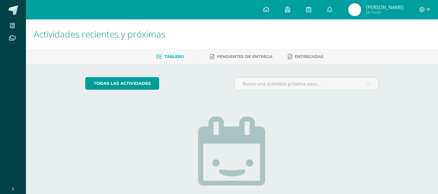  Describe the element at coordinates (306, 57) in the screenshot. I see `a: Entregadas` at that location.